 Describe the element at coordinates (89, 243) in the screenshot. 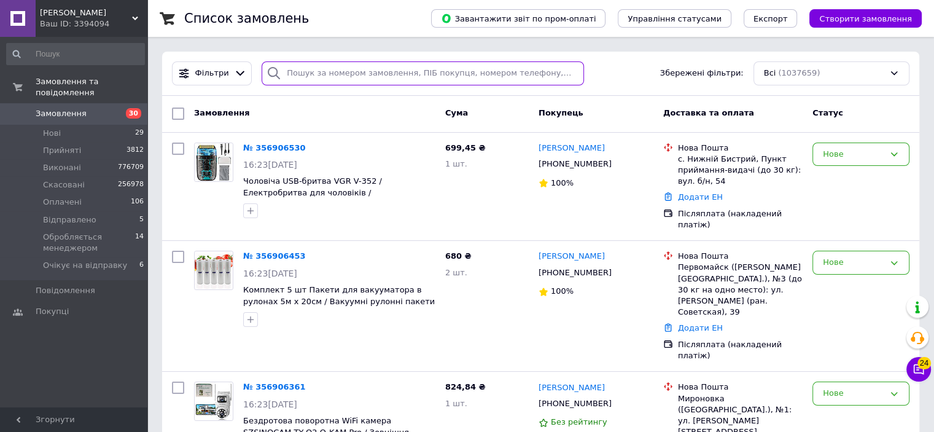

I see `span: Обробляється менеджером` at that location.